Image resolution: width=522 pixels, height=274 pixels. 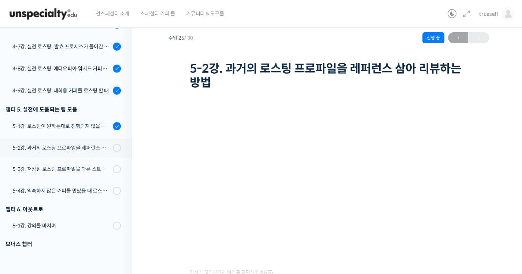 What do you see at coordinates (25, 222) in the screenshot?
I see `a: 홈` at bounding box center [25, 222].